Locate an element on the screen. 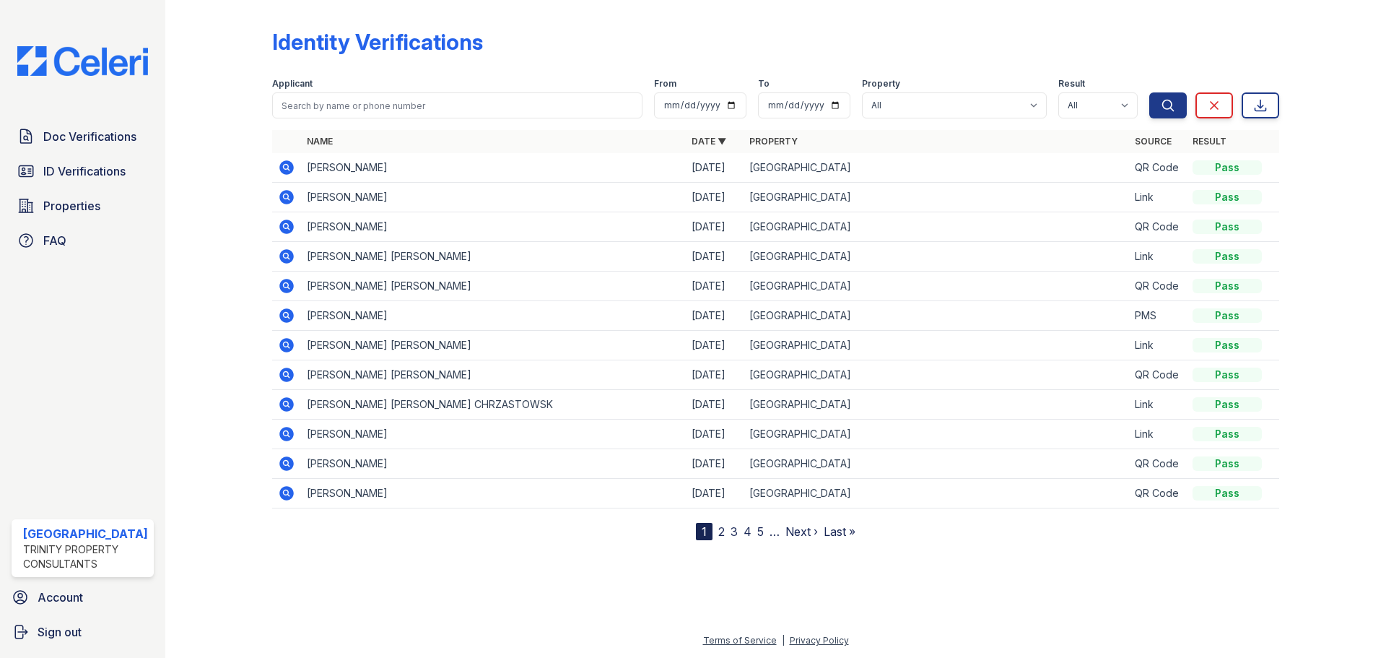 Image resolution: width=1386 pixels, height=658 pixels. a: Result is located at coordinates (1209, 141).